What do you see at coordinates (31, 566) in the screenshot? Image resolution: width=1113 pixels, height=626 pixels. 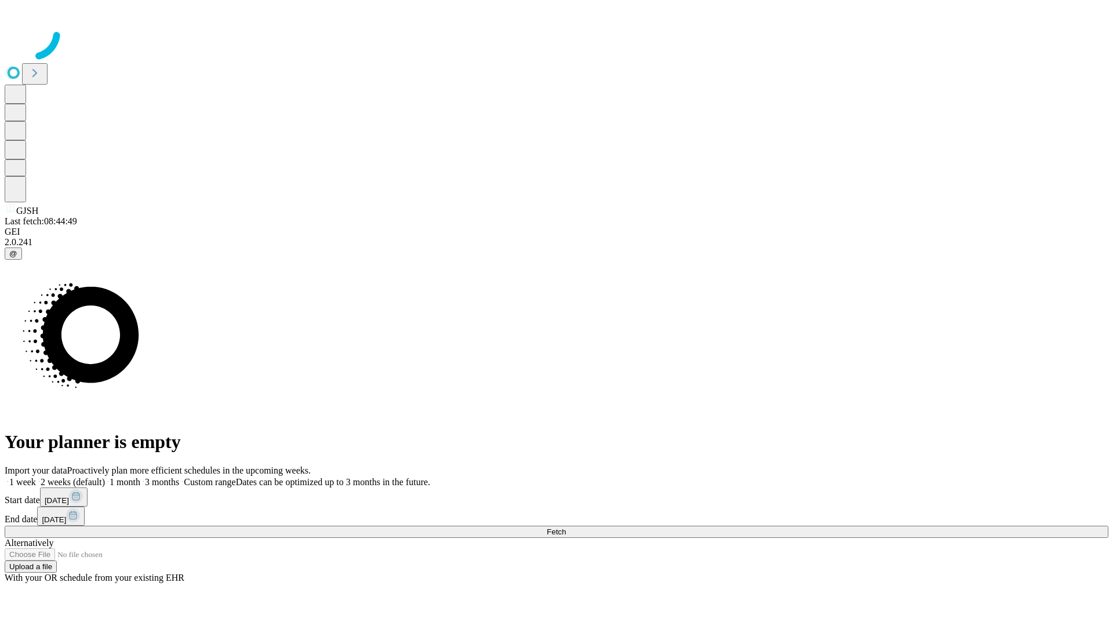 I see `button: Upload a file` at bounding box center [31, 566].